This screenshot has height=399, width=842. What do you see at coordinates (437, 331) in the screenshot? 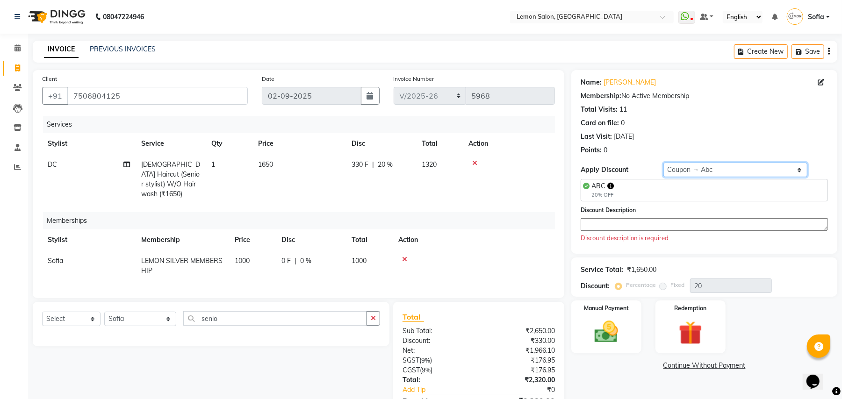
I see `div: Sub Total:` at bounding box center [437, 331].